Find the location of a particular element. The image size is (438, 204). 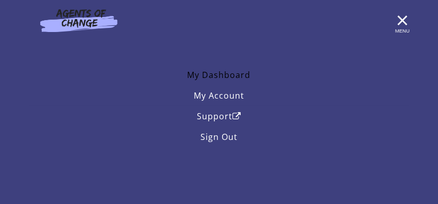

a: SupportOpen in a new window is located at coordinates (219, 116).